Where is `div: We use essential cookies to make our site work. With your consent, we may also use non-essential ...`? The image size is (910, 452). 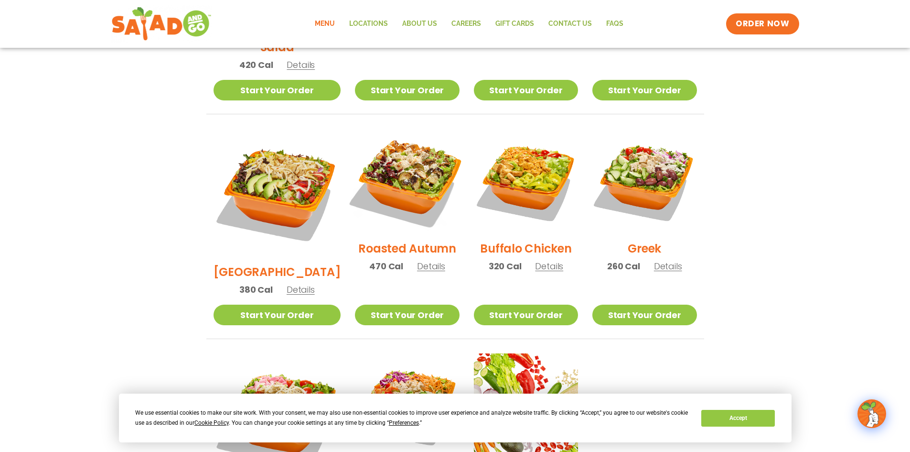 div: We use essential cookies to make our site work. With your consent, we may also use non-essential ... is located at coordinates (412, 418).